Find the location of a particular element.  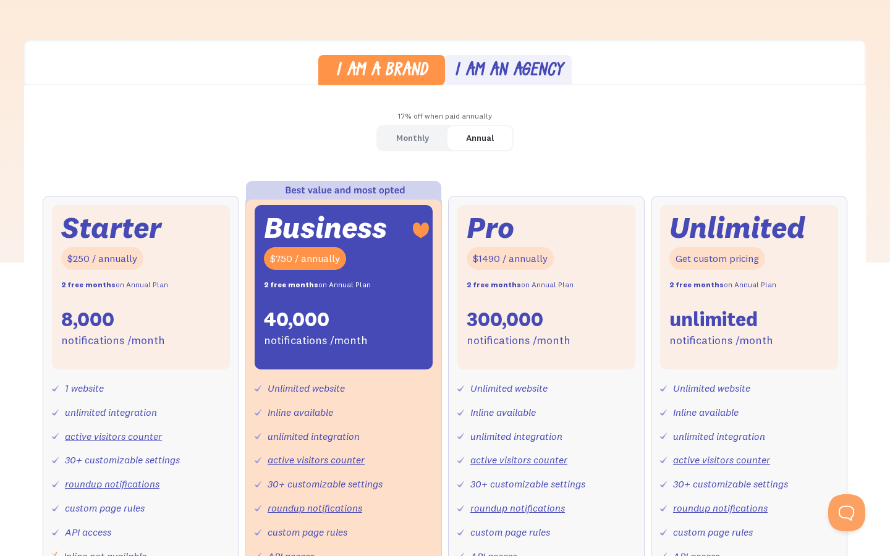

div: Pro is located at coordinates (490, 227).